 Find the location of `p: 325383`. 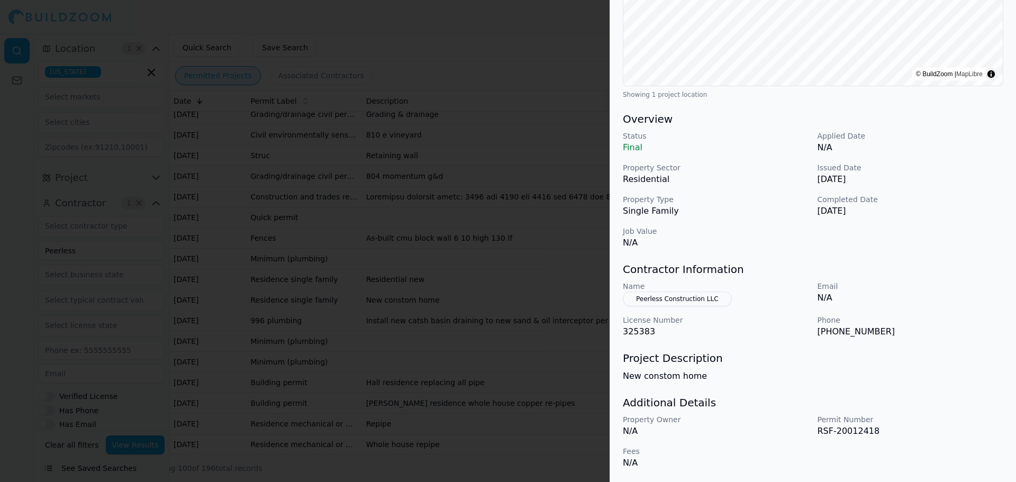

p: 325383 is located at coordinates (716, 332).